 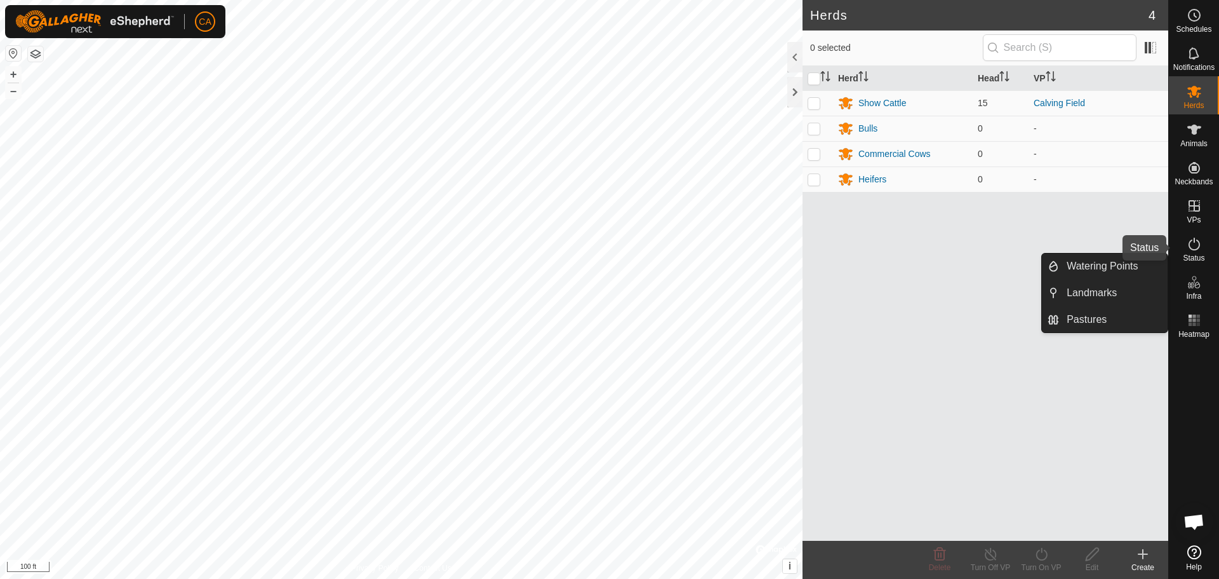 I want to click on span: Animals, so click(x=1194, y=144).